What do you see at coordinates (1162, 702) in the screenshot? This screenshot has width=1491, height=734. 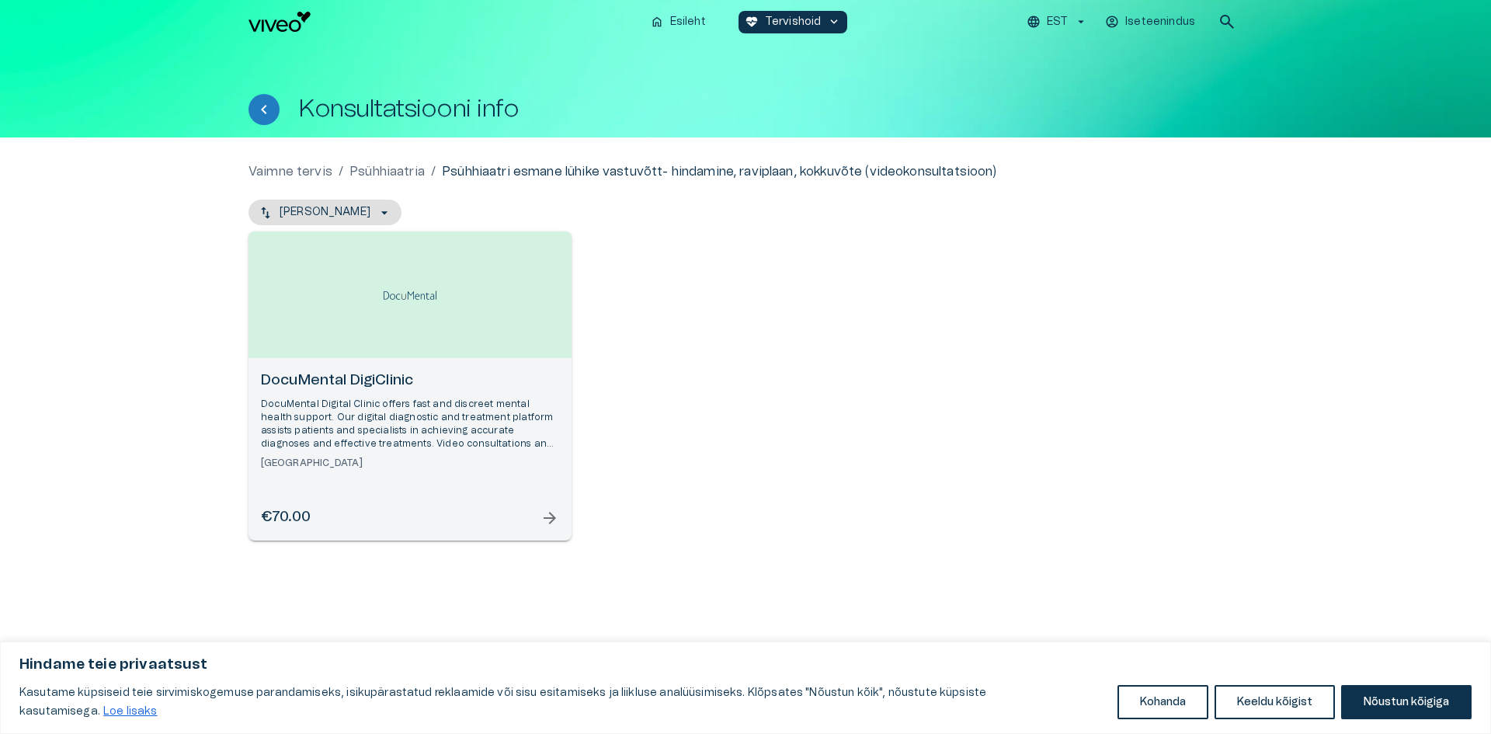 I see `button: Kohanda` at bounding box center [1162, 702].